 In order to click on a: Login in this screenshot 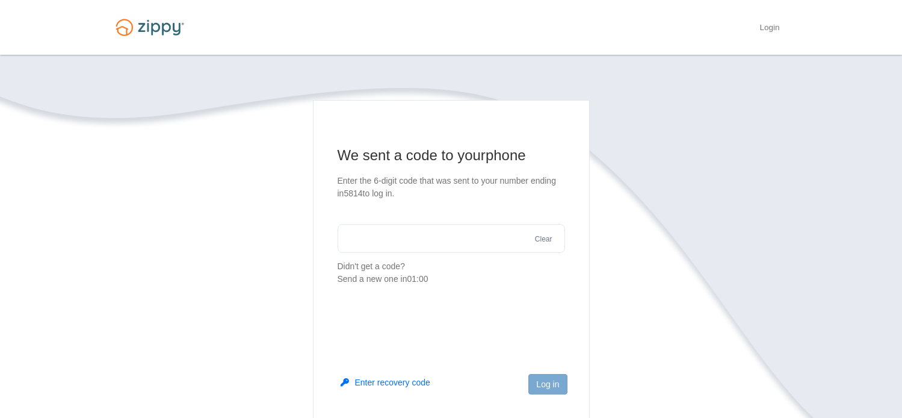, I will do `click(769, 29)`.